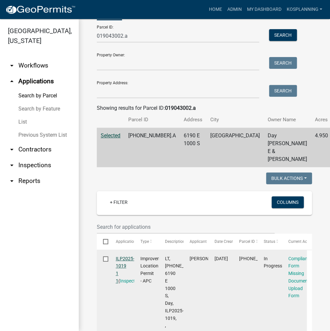 This screenshot has width=330, height=331. I want to click on a: Admin, so click(234, 10).